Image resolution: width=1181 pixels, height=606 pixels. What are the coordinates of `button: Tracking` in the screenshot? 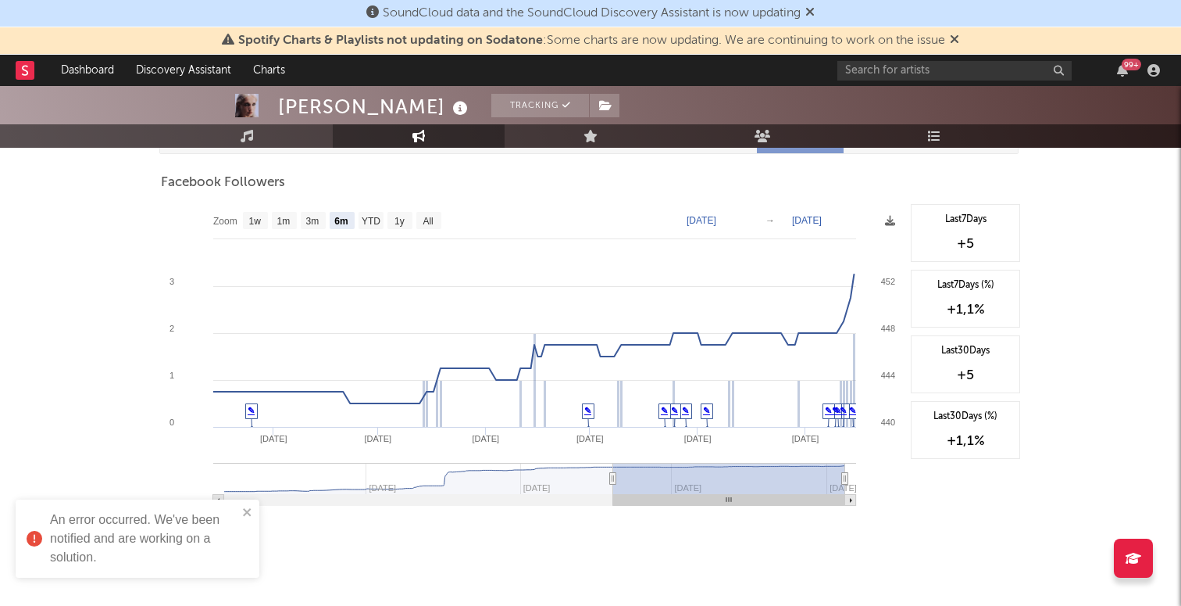 It's located at (540, 105).